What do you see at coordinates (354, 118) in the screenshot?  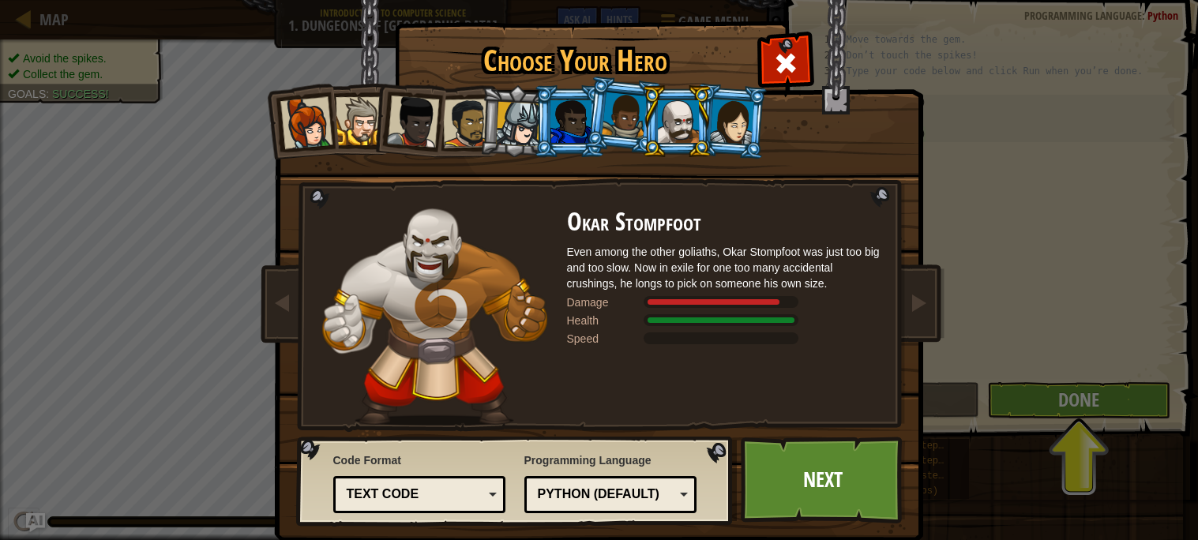 I see `li: Sir Tharin Thunderfist` at bounding box center [354, 118].